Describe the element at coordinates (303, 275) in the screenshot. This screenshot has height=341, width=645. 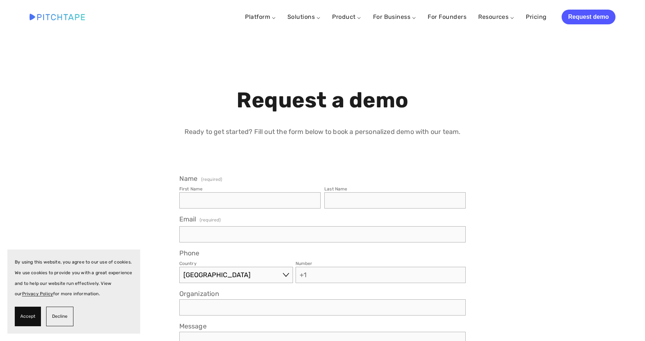
I see `span: +1` at that location.